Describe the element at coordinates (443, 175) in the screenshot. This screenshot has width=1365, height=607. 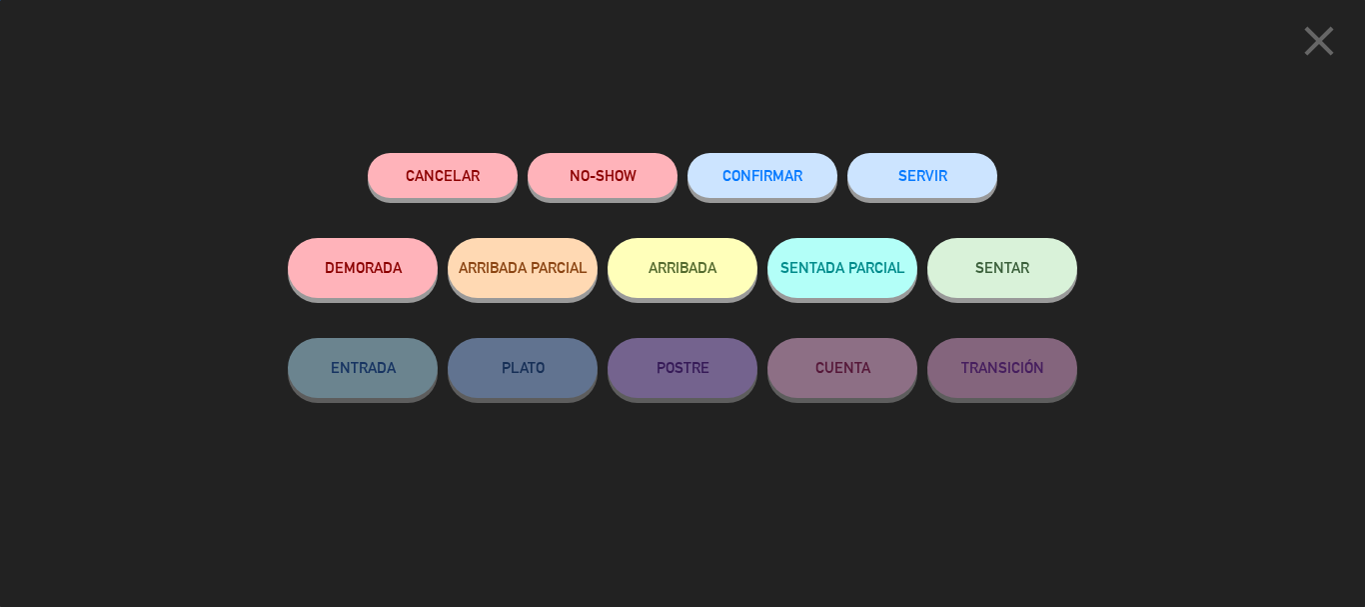
I see `button: Cancelar` at that location.